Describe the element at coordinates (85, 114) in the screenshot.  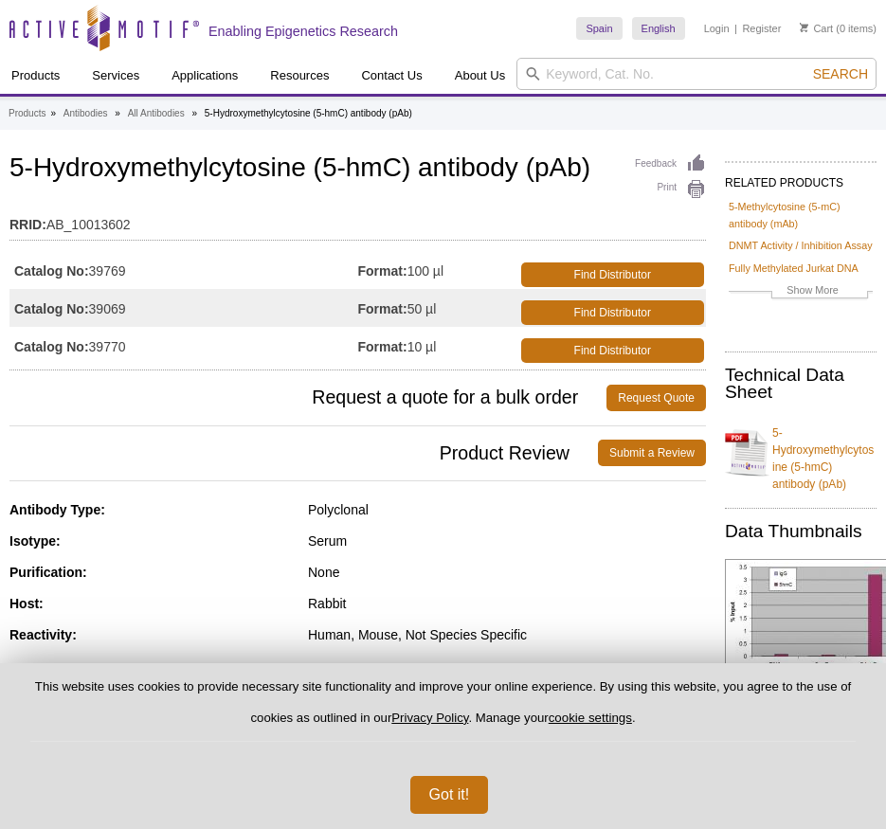
I see `a: Antibodies` at that location.